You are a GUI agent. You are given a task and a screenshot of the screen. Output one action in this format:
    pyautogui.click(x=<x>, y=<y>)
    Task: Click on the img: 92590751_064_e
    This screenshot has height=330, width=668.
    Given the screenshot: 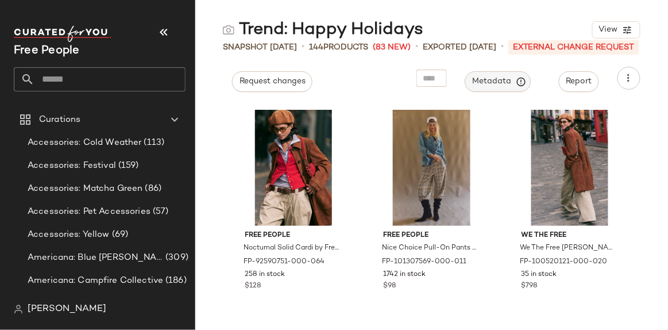 What is the action you would take?
    pyautogui.click(x=293, y=168)
    